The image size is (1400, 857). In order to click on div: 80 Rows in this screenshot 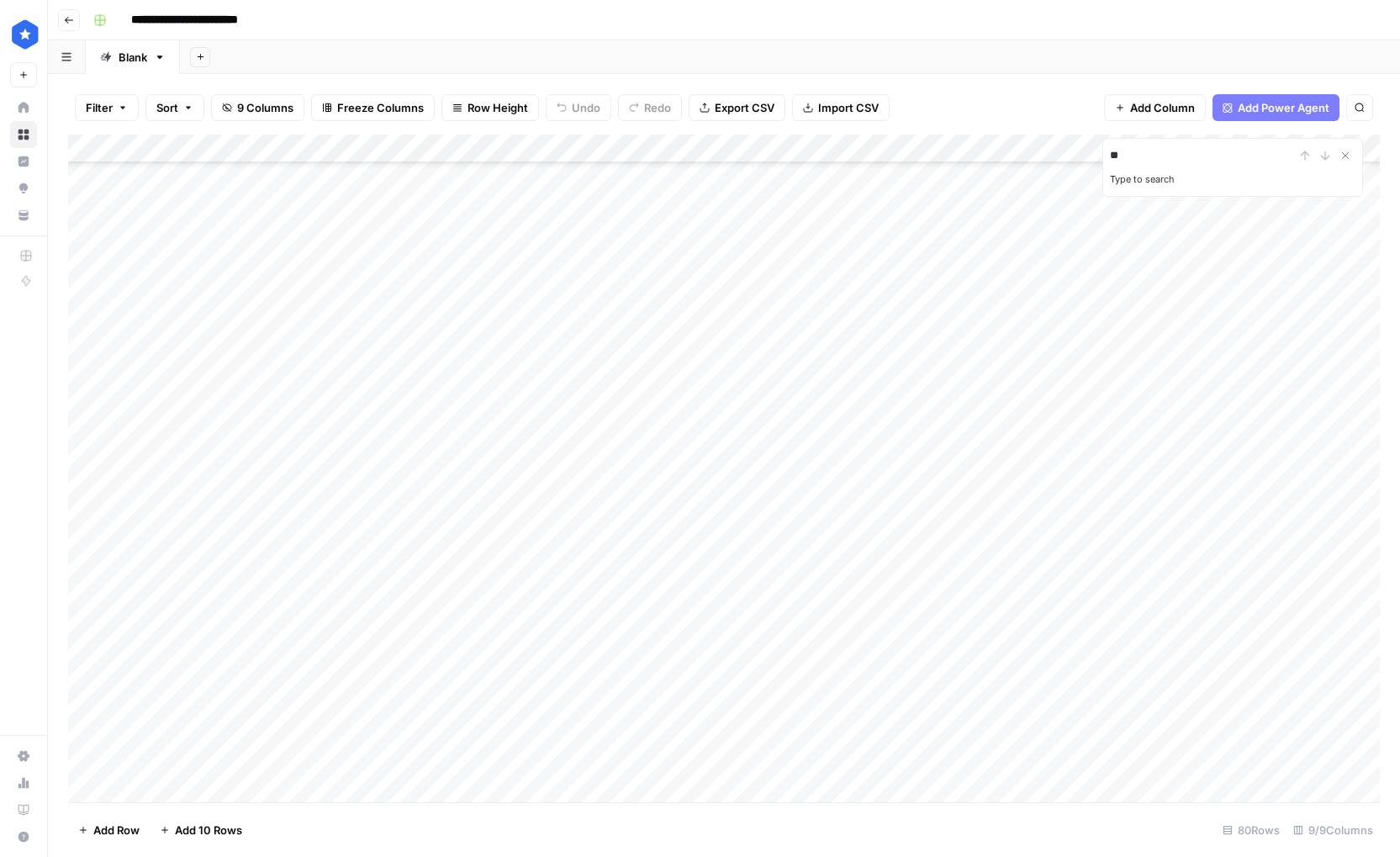, I will do `click(1251, 830)`.